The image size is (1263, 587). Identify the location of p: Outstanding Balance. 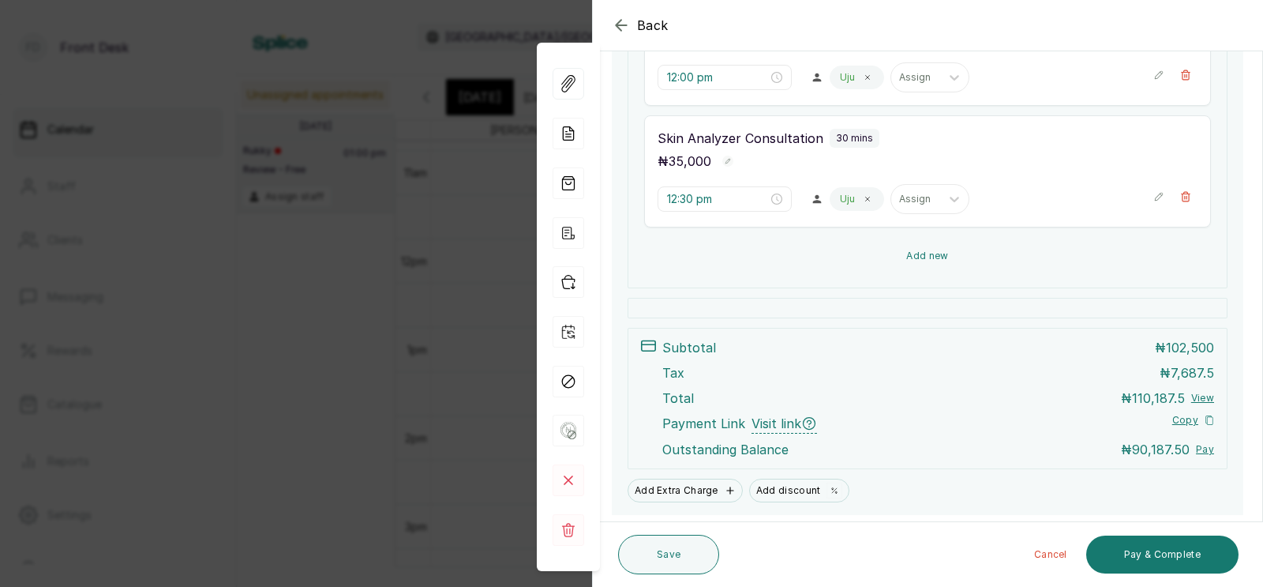
(726, 449).